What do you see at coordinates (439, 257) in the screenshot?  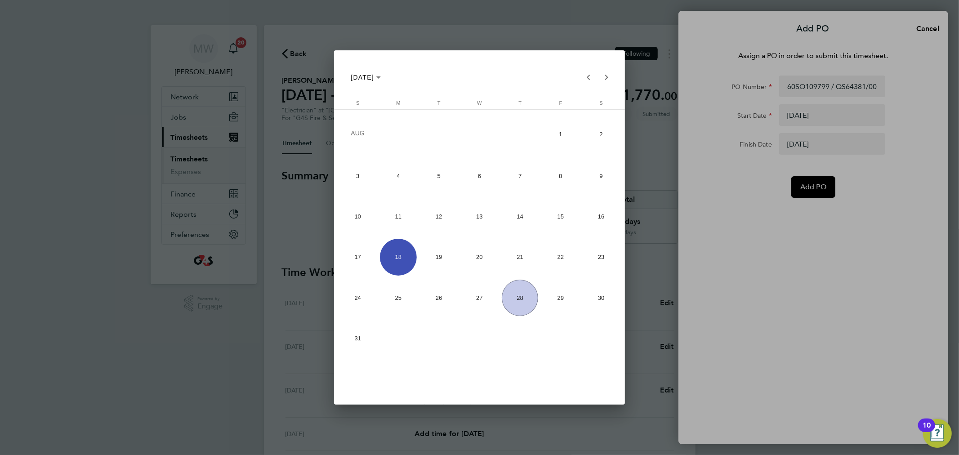 I see `span: 19` at bounding box center [439, 257].